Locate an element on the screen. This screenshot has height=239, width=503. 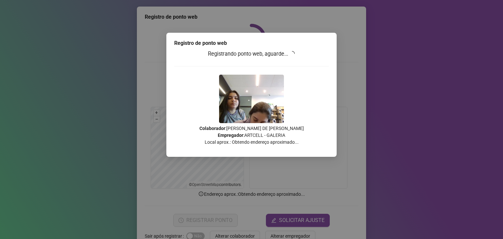
strong: Colaborador is located at coordinates (212, 128).